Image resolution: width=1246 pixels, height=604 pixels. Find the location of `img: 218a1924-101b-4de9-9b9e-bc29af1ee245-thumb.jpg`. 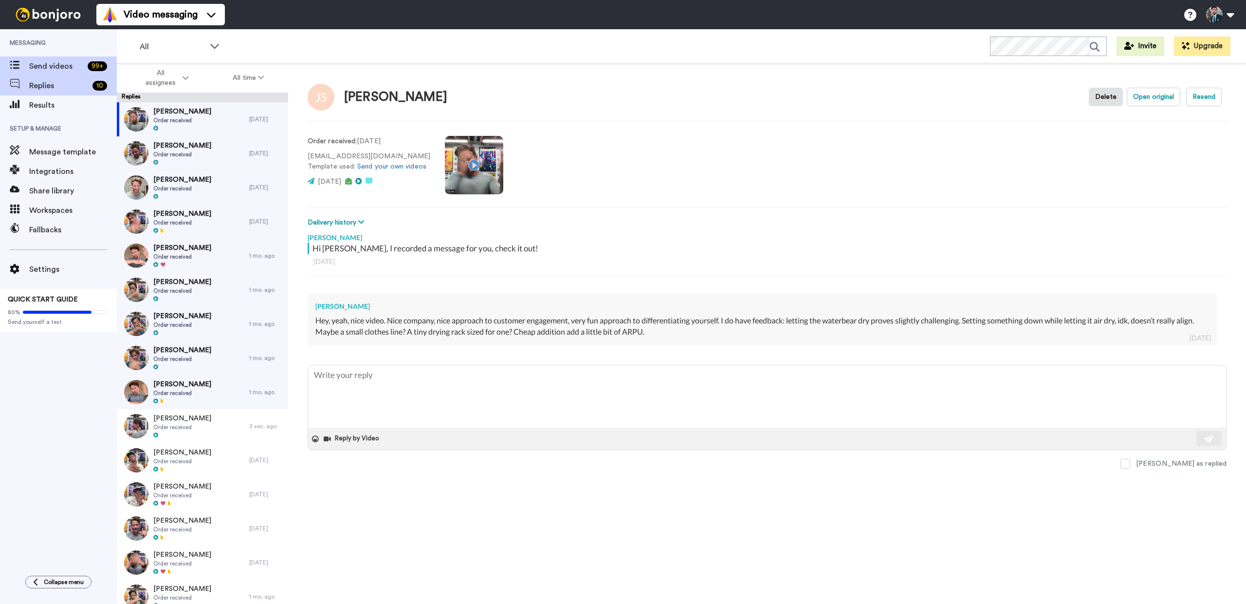

img: 218a1924-101b-4de9-9b9e-bc29af1ee245-thumb.jpg is located at coordinates (136, 256).